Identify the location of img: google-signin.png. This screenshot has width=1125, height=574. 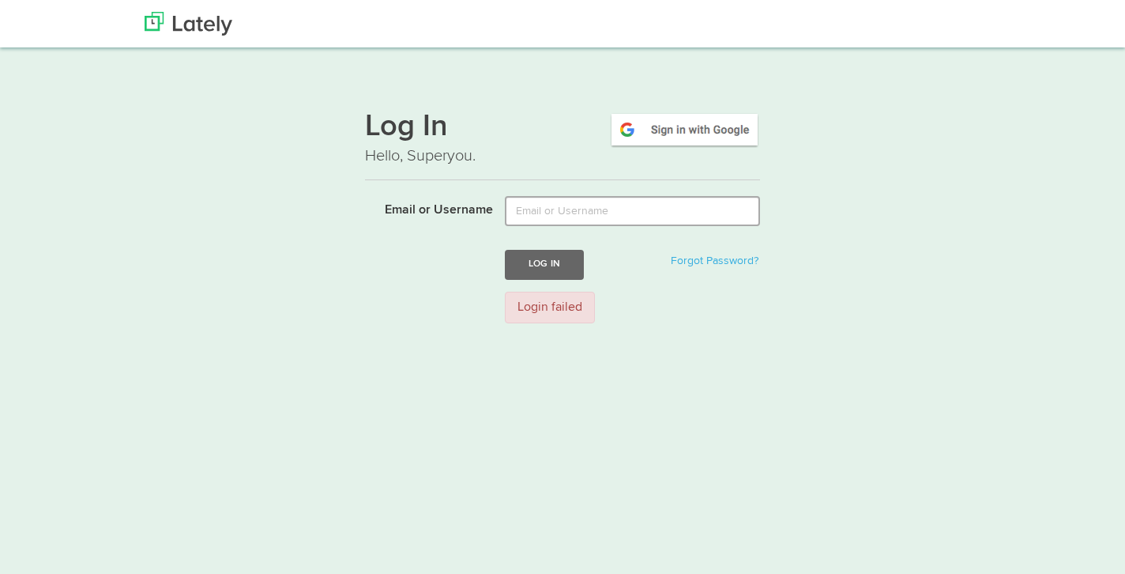
(684, 130).